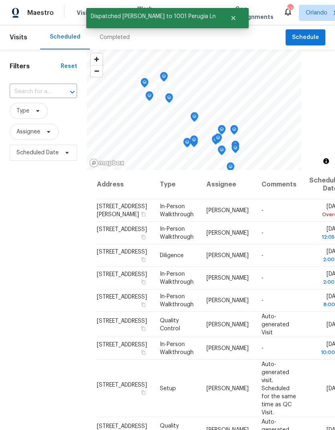 The height and width of the screenshot is (430, 335). I want to click on button: Schedule, so click(305, 37).